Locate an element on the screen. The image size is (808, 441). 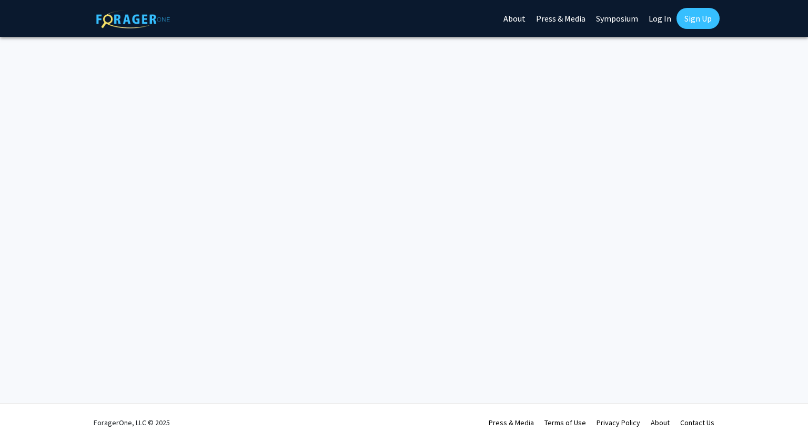
a: Sign Up is located at coordinates (698, 18).